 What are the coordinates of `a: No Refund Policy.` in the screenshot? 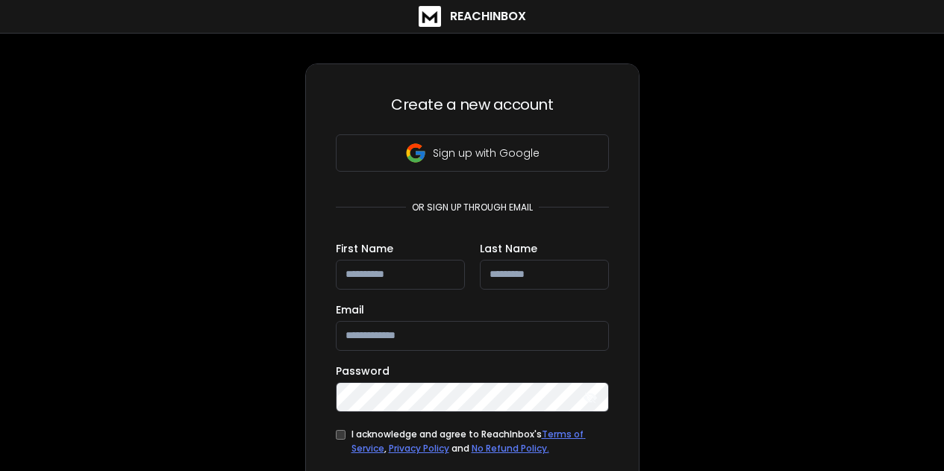 It's located at (510, 448).